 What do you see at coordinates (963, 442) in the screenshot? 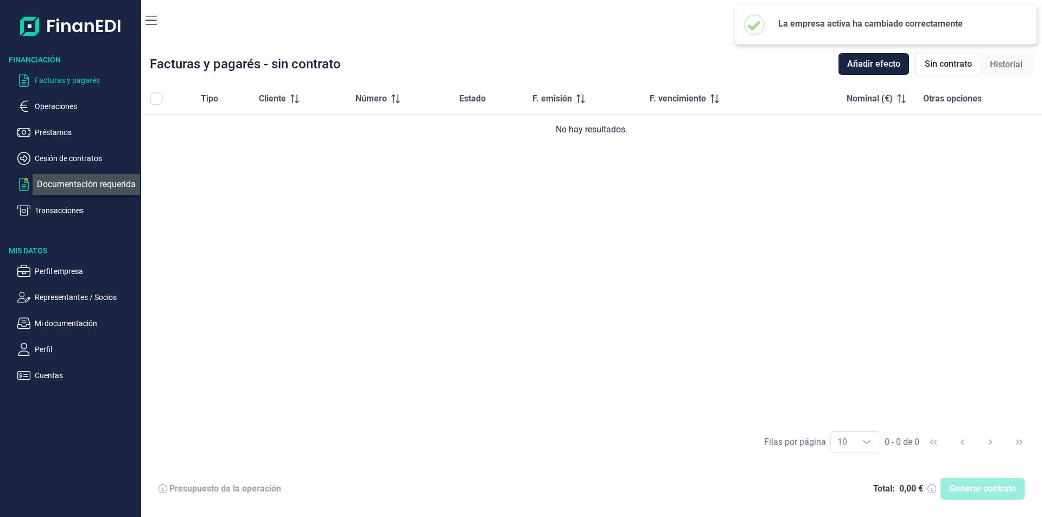
I see `button: Previous Page` at bounding box center [963, 442].